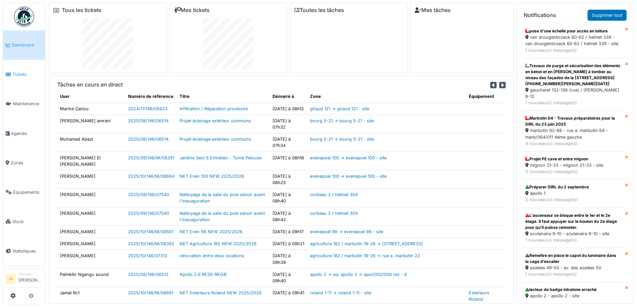 The image size is (637, 307). What do you see at coordinates (65, 96) in the screenshot?
I see `span: translation missing: fr.shared.user` at bounding box center [65, 96].